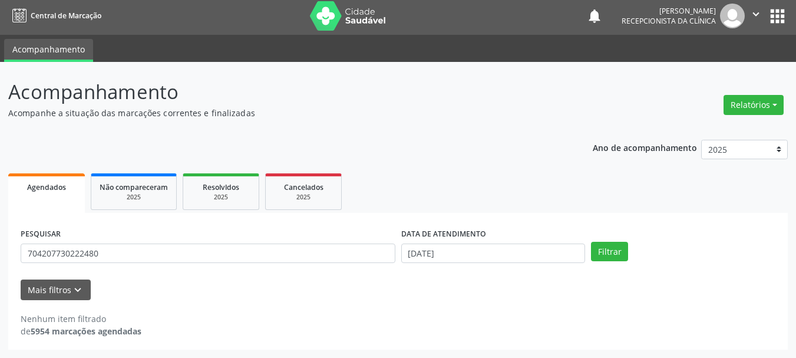 The image size is (796, 358). I want to click on button: notifications, so click(595, 16).